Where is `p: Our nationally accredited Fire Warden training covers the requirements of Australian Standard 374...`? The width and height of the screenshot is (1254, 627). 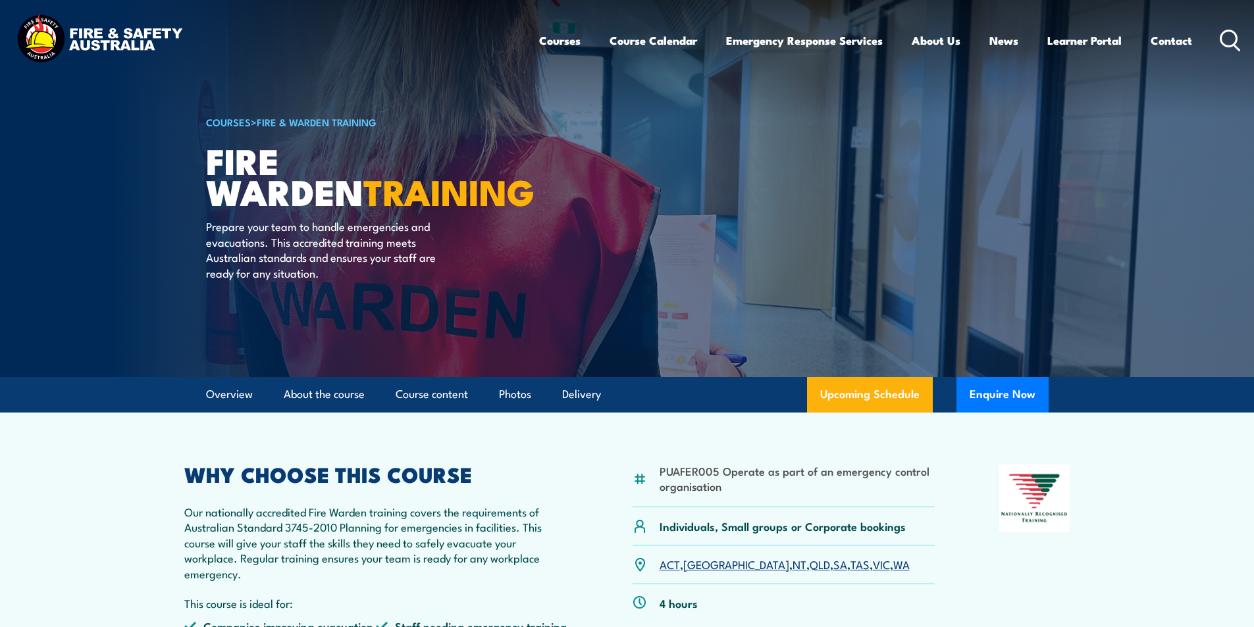
p: Our nationally accredited Fire Warden training covers the requirements of Australian Standard 374... is located at coordinates (377, 542).